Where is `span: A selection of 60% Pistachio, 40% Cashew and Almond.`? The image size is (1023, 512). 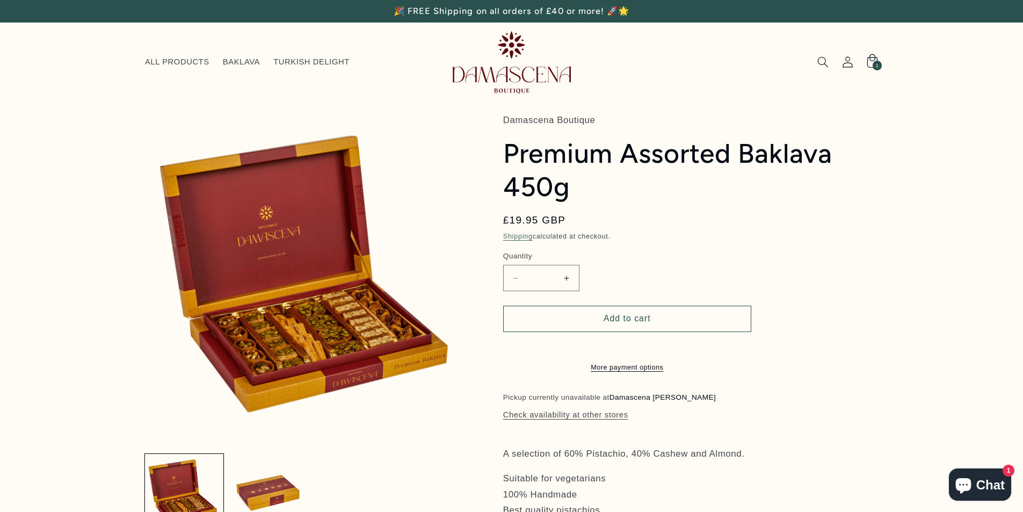
span: A selection of 60% Pistachio, 40% Cashew and Almond. is located at coordinates (624, 453).